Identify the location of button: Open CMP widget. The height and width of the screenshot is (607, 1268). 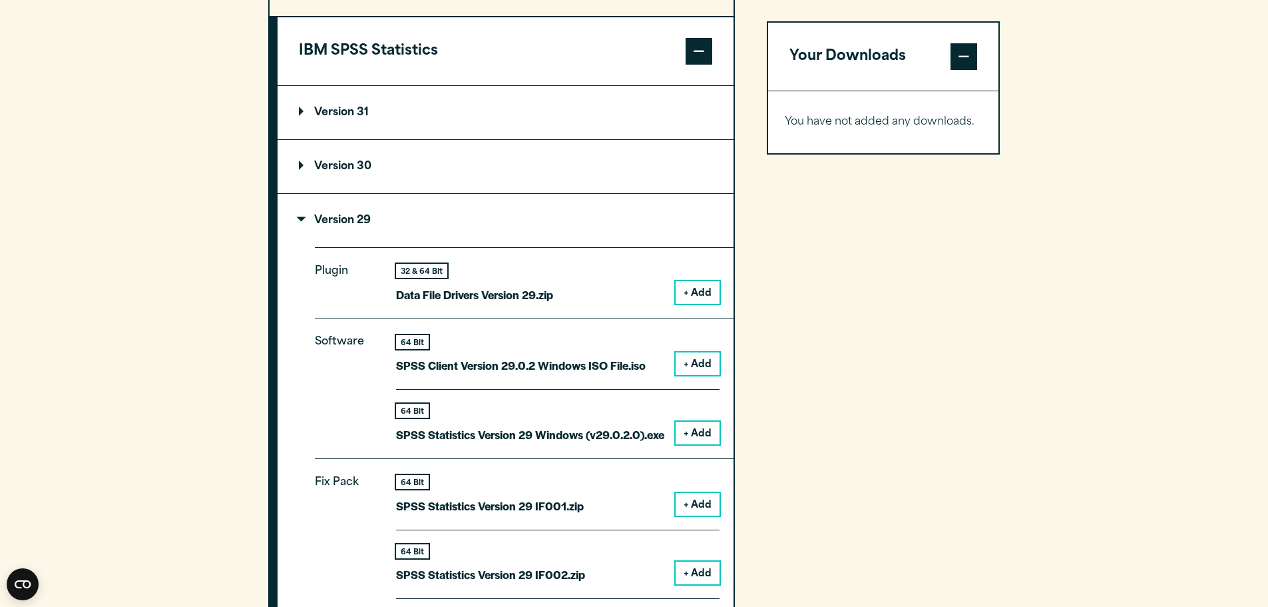
(23, 584).